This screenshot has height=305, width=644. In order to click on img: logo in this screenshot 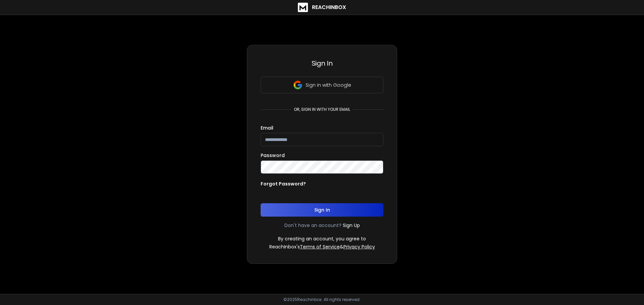, I will do `click(303, 7)`.